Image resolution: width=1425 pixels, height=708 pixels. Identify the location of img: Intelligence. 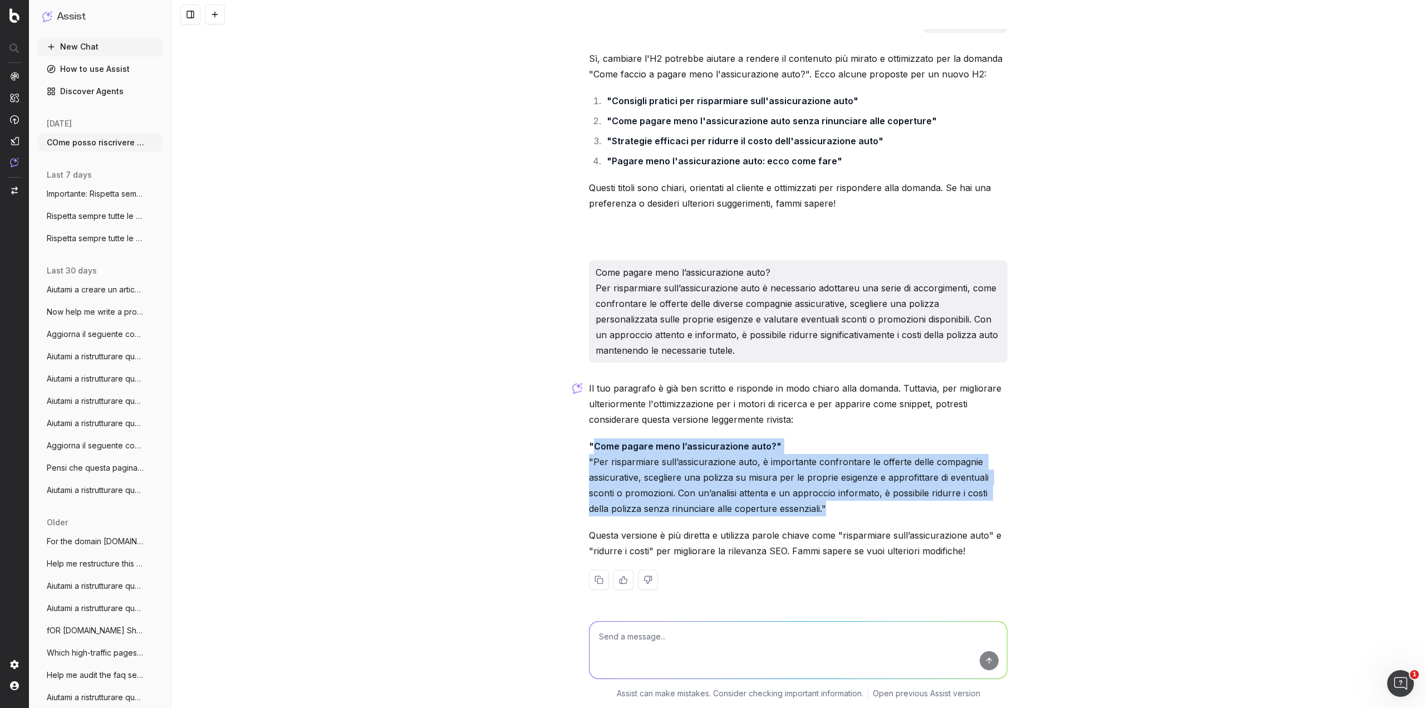
(14, 97).